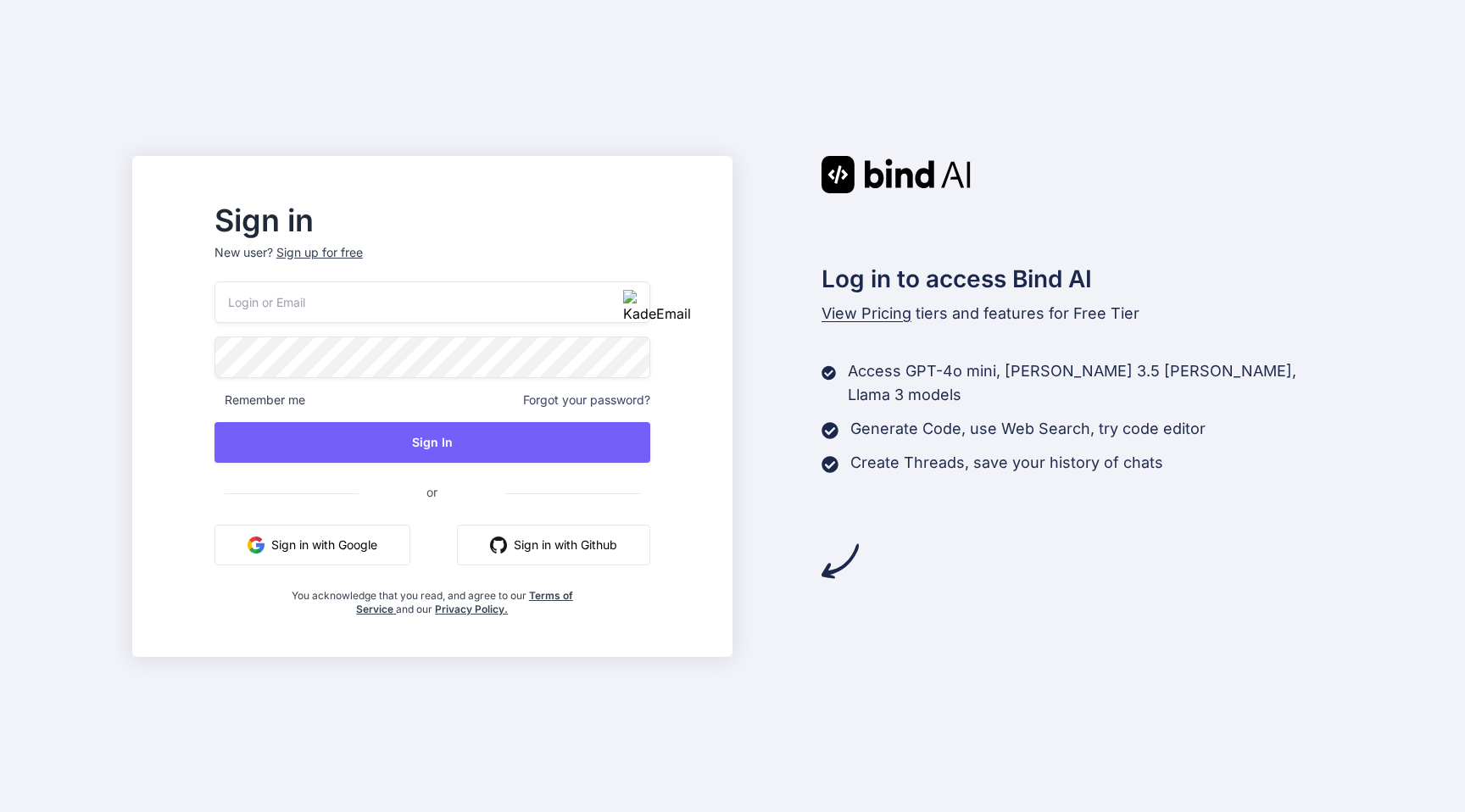 The height and width of the screenshot is (812, 1465). Describe the element at coordinates (312, 545) in the screenshot. I see `button: Sign in with Google` at that location.